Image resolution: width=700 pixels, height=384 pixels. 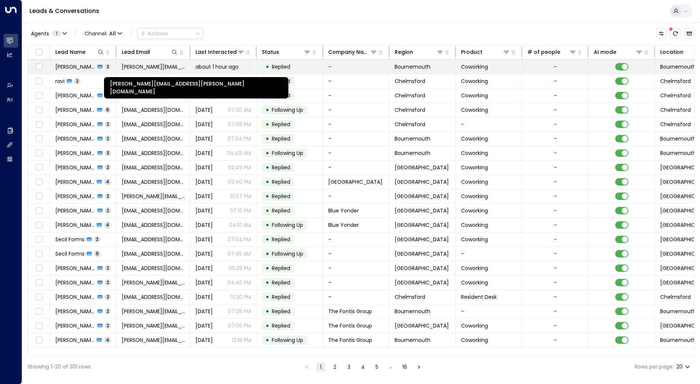 I want to click on span: 5, so click(x=97, y=253).